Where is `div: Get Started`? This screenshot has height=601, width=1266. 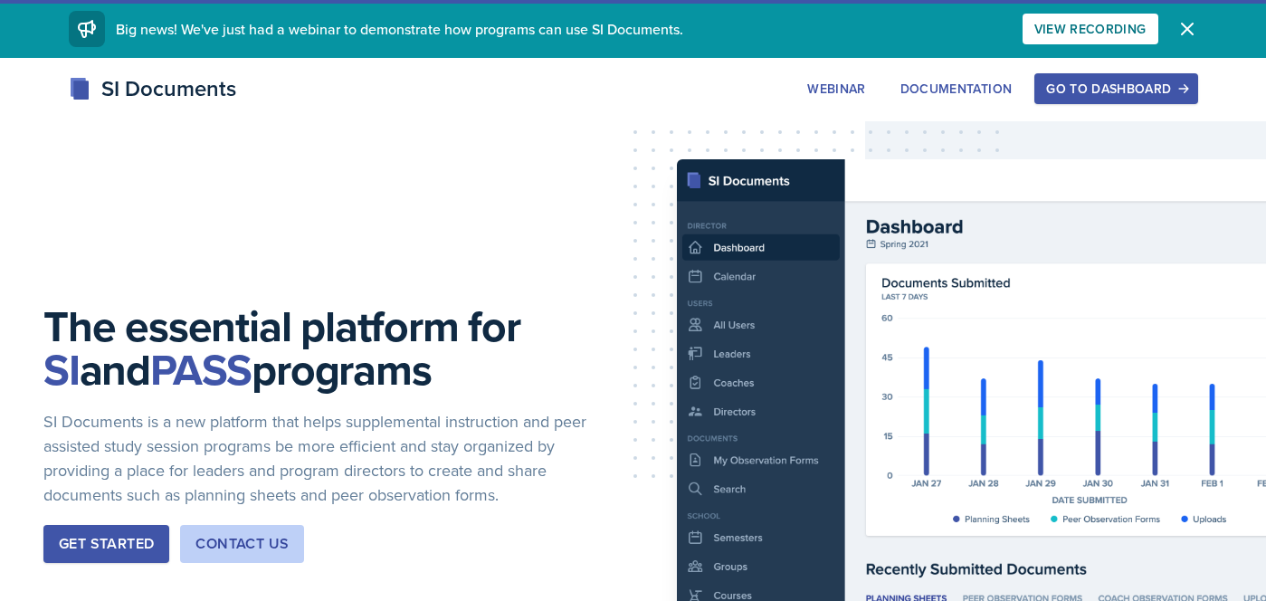 div: Get Started is located at coordinates (106, 544).